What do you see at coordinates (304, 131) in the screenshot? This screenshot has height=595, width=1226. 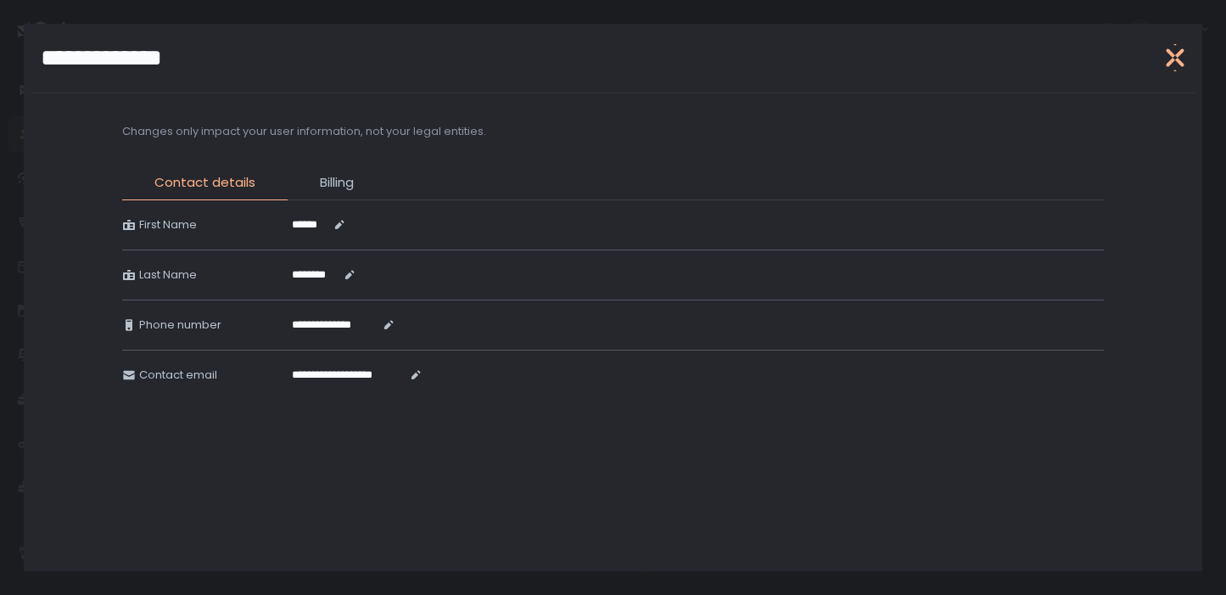 I see `h2: Changes only impact your user information, not your legal entities.` at bounding box center [304, 131].